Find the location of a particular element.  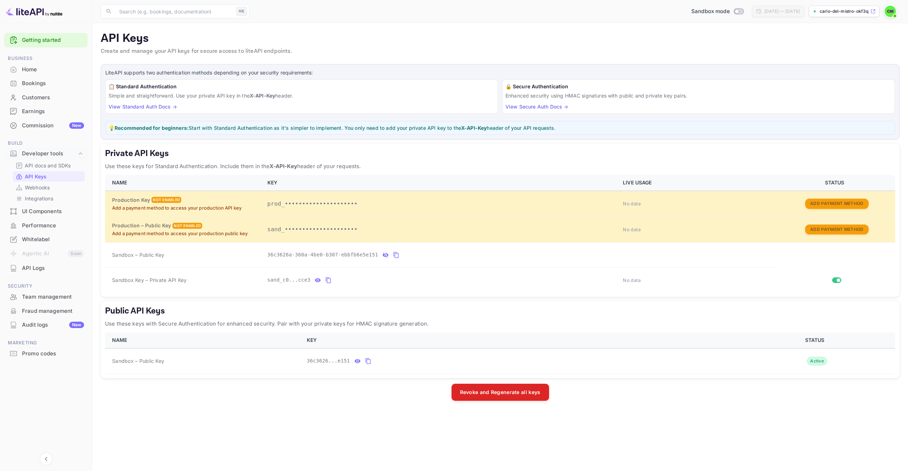

a: UI Components is located at coordinates (46, 211).